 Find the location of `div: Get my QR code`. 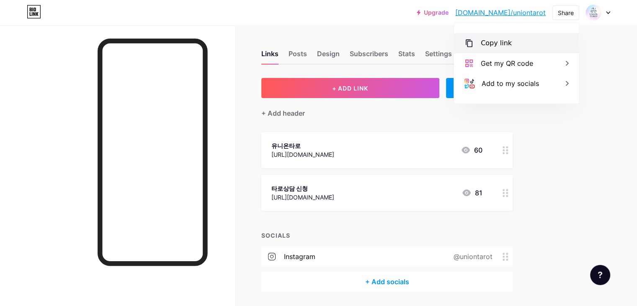

div: Get my QR code is located at coordinates (507, 63).